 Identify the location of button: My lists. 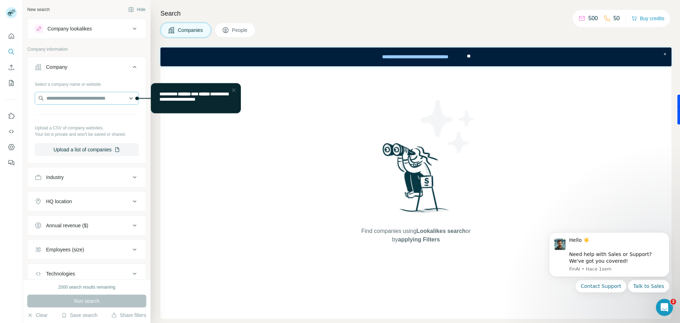
(11, 83).